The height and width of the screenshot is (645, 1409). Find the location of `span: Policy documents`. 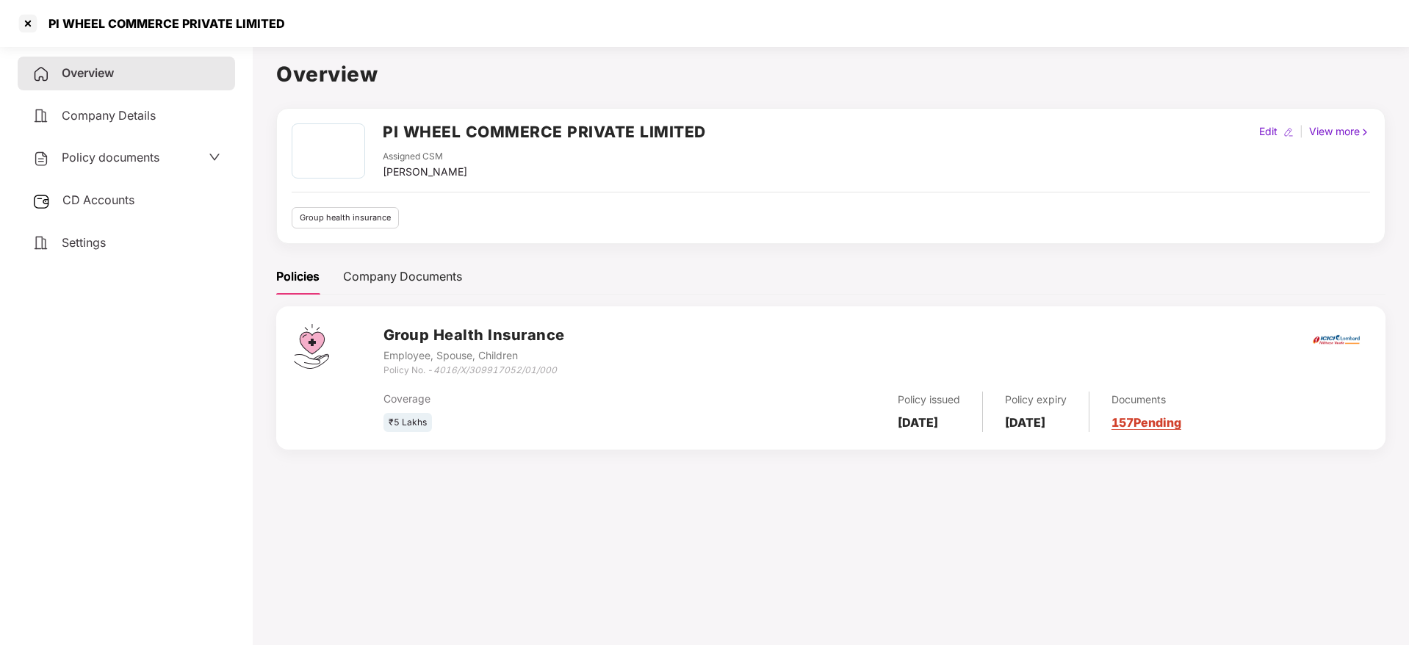

span: Policy documents is located at coordinates (110, 157).